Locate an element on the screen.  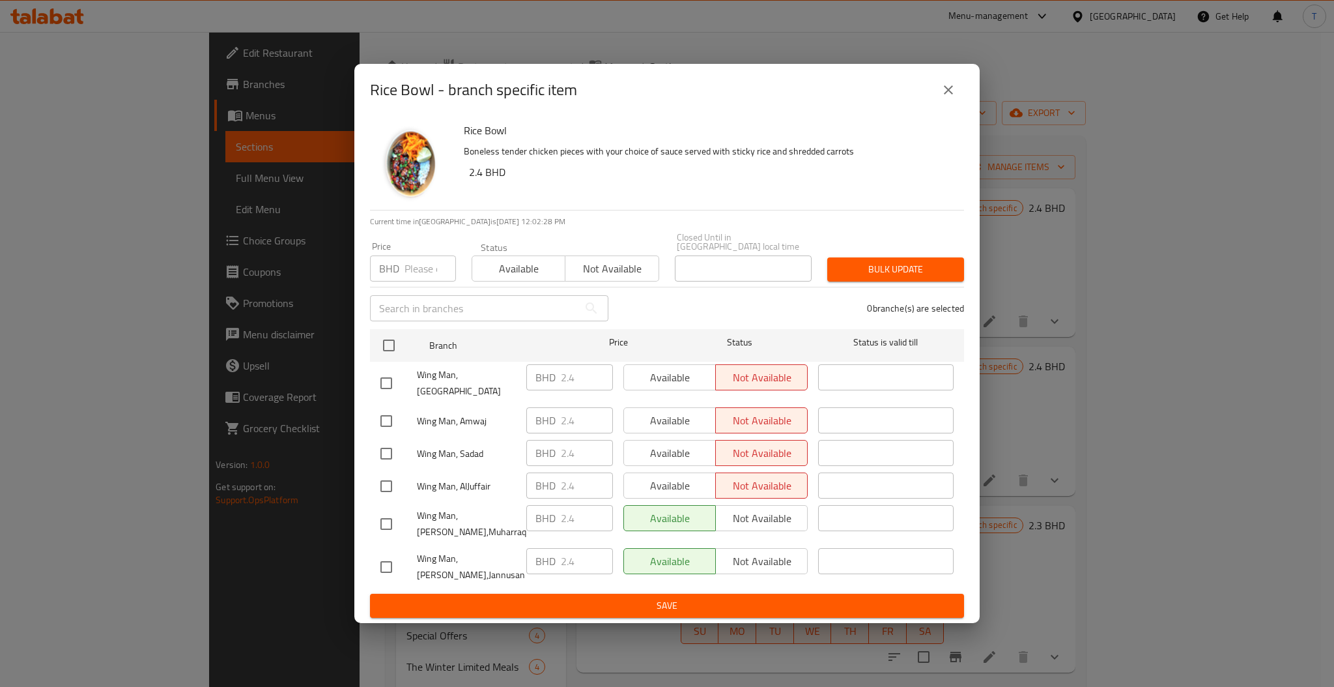
span: Not available is located at coordinates (612, 268).